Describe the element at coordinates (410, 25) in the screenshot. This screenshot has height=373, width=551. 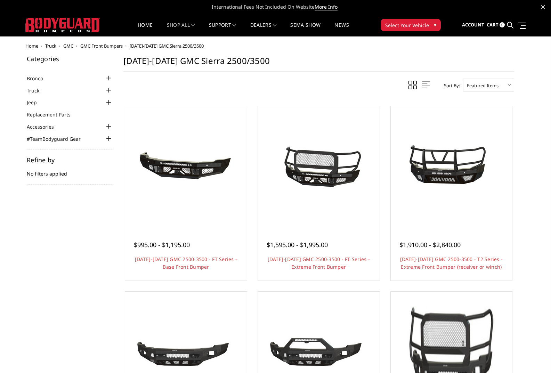
I see `button: Select Your Vehicle` at that location.